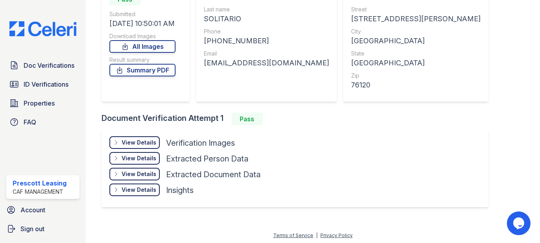  What do you see at coordinates (30, 122) in the screenshot?
I see `span: FAQ` at bounding box center [30, 122].